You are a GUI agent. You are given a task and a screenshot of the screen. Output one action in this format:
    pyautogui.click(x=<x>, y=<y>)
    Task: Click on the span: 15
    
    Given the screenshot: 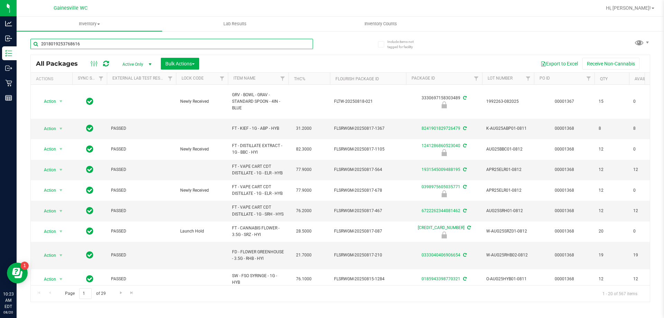 What is the action you would take?
    pyautogui.click(x=612, y=101)
    